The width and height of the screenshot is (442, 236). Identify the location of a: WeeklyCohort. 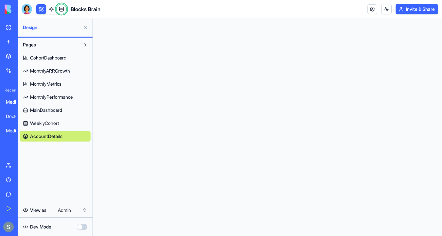
(55, 123).